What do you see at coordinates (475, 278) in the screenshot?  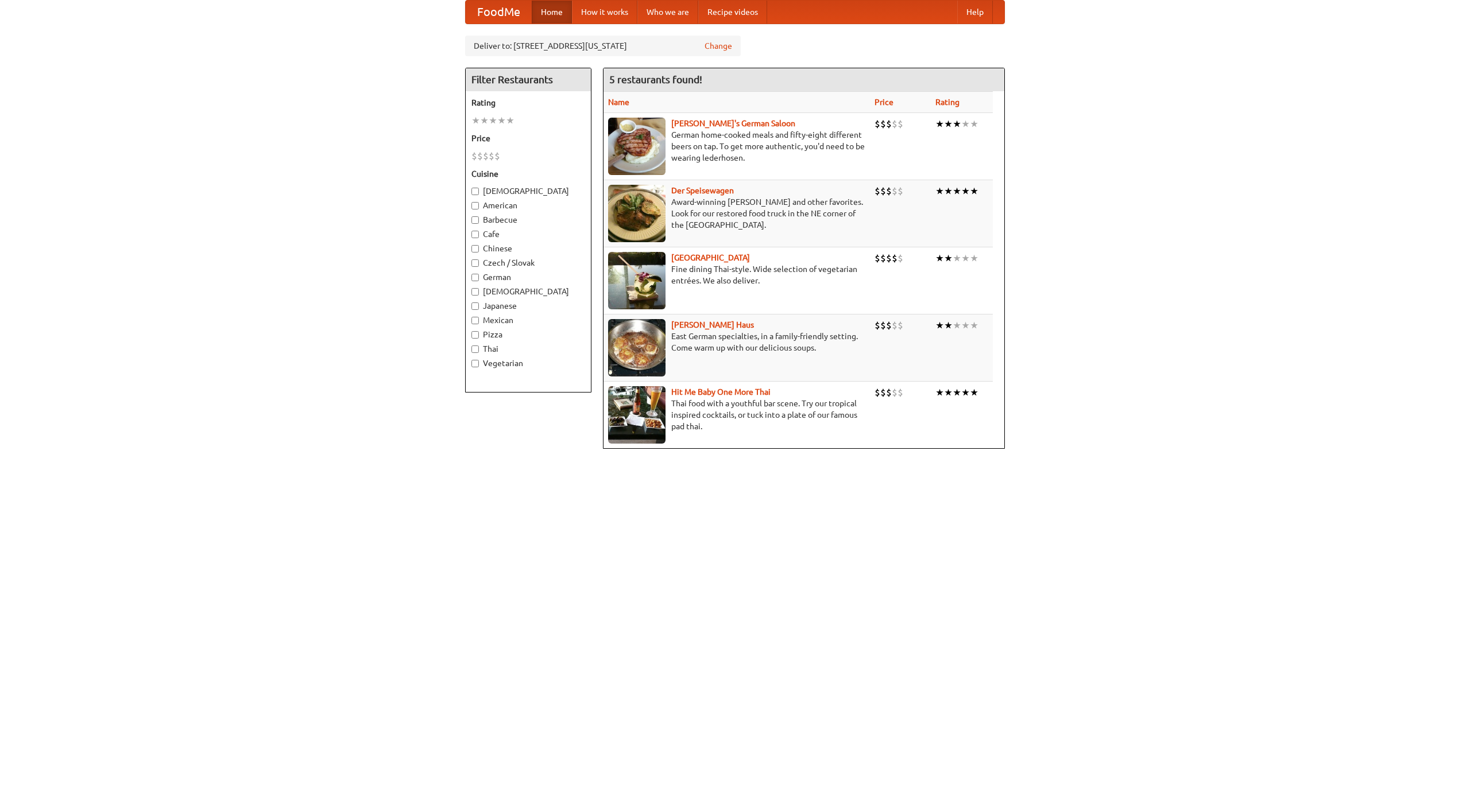 I see `input: German` at bounding box center [475, 278].